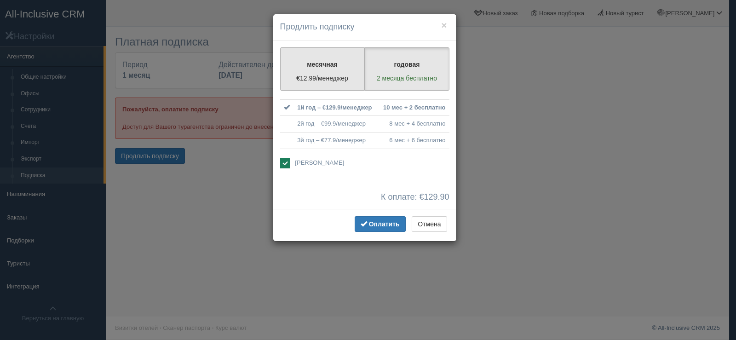  Describe the element at coordinates (335, 108) in the screenshot. I see `td: 1й год – €129.9/менеджер` at that location.